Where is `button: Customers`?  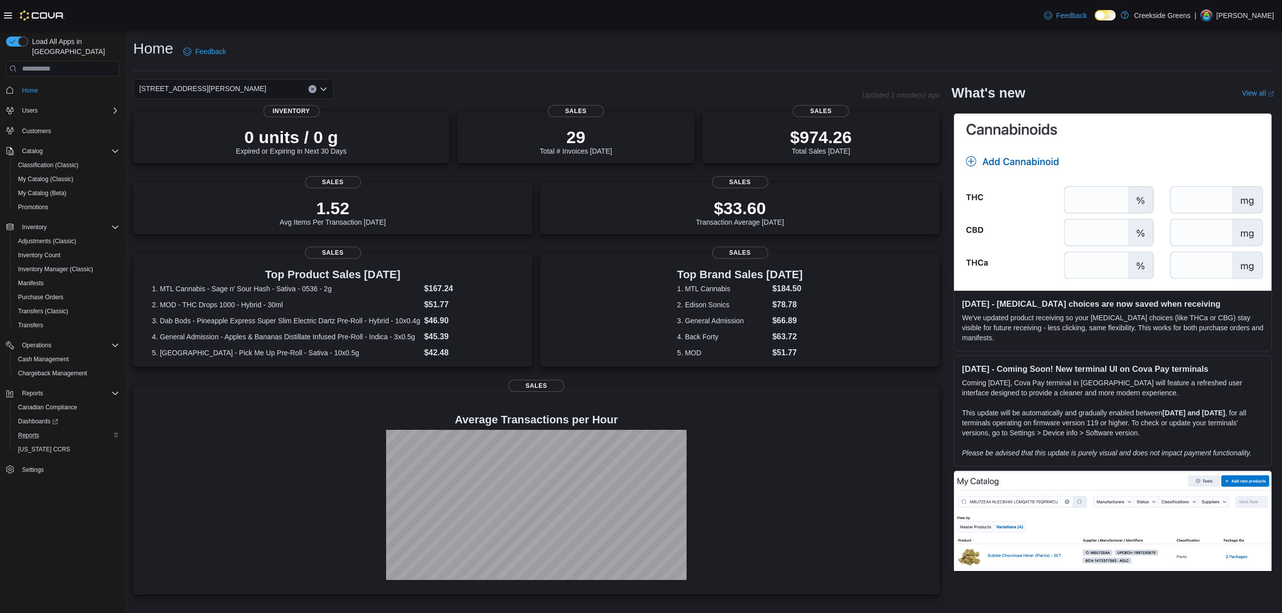 button: Customers is located at coordinates (63, 131).